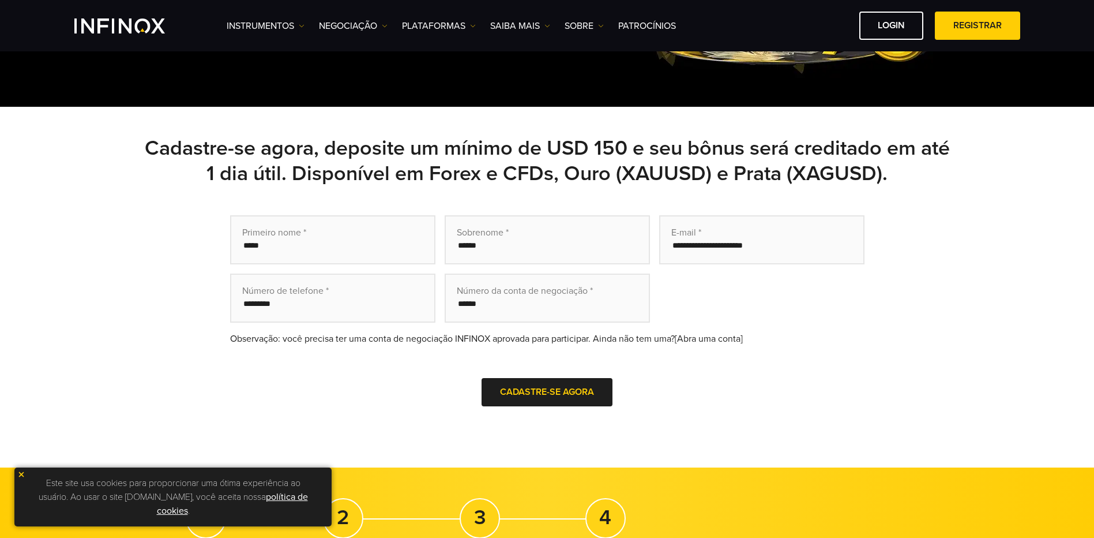 This screenshot has width=1094, height=538. Describe the element at coordinates (439, 26) in the screenshot. I see `a: PLATAFORMAS` at that location.